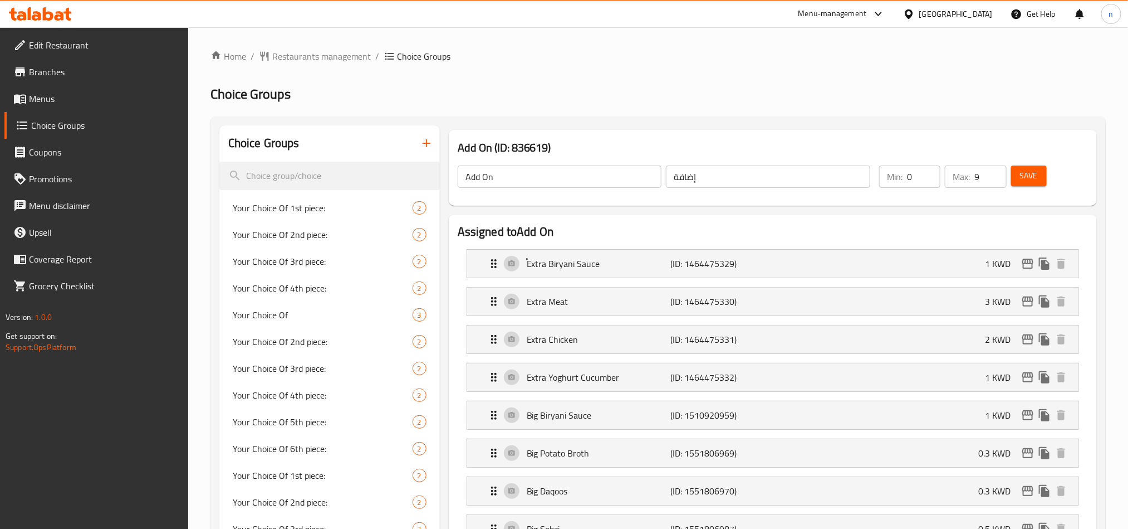 The width and height of the screenshot is (1128, 529). What do you see at coordinates (322, 315) in the screenshot?
I see `span: Your Choice Of` at bounding box center [322, 315].